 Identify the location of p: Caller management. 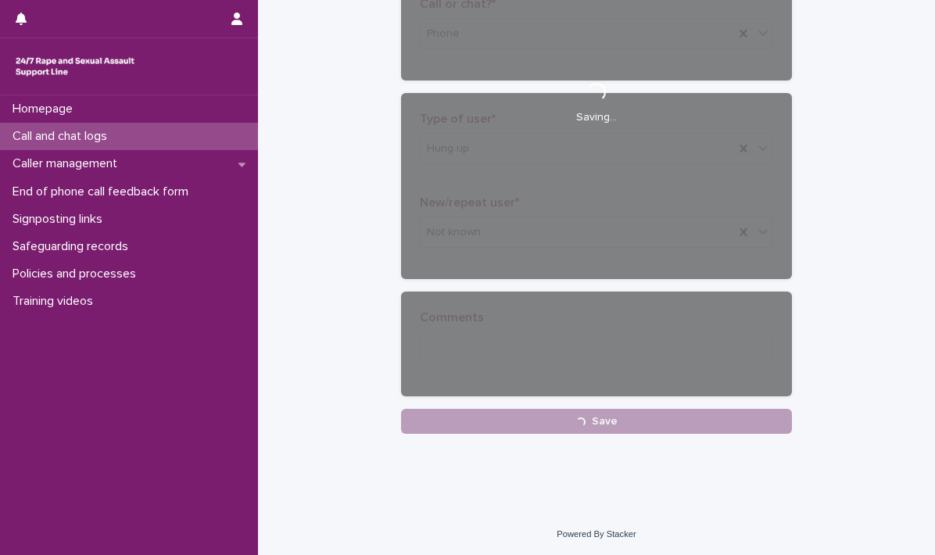
(68, 163).